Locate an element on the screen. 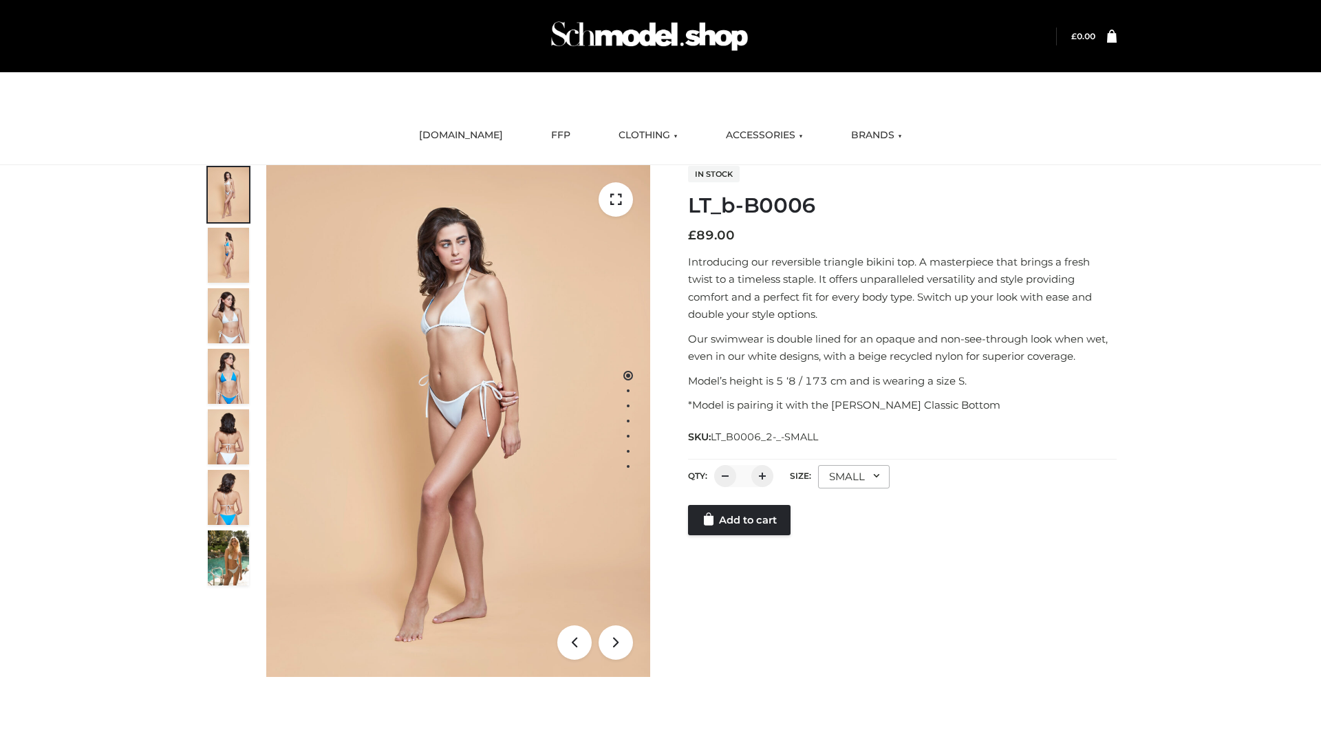 The height and width of the screenshot is (743, 1321). bdi: 89.00 is located at coordinates (712, 235).